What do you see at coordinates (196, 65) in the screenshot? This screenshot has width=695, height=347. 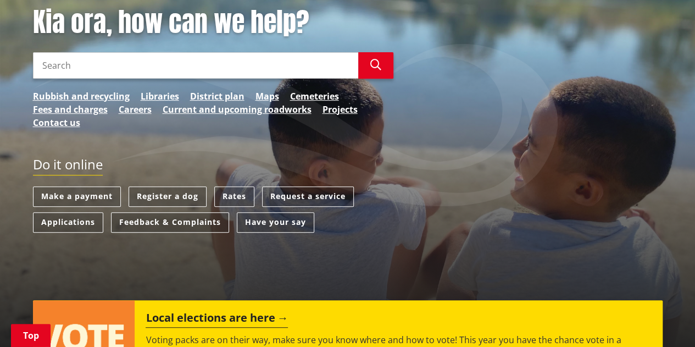 I see `input: Search input` at bounding box center [196, 65].